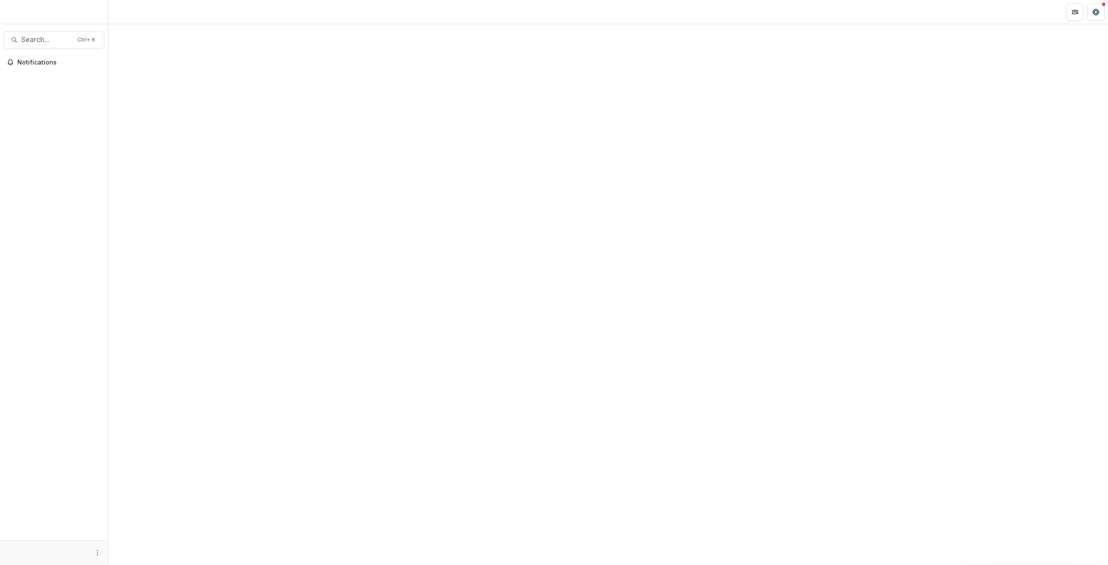 The height and width of the screenshot is (565, 1108). What do you see at coordinates (86, 40) in the screenshot?
I see `div: Ctrl + K` at bounding box center [86, 40].